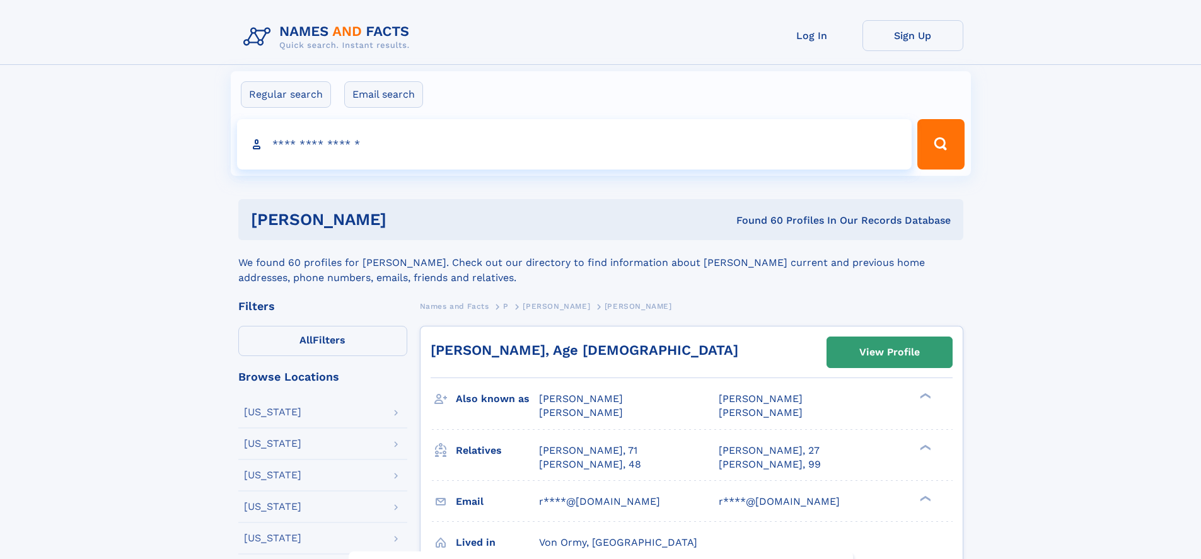 The height and width of the screenshot is (559, 1201). Describe the element at coordinates (497, 543) in the screenshot. I see `h3: Lived in` at that location.